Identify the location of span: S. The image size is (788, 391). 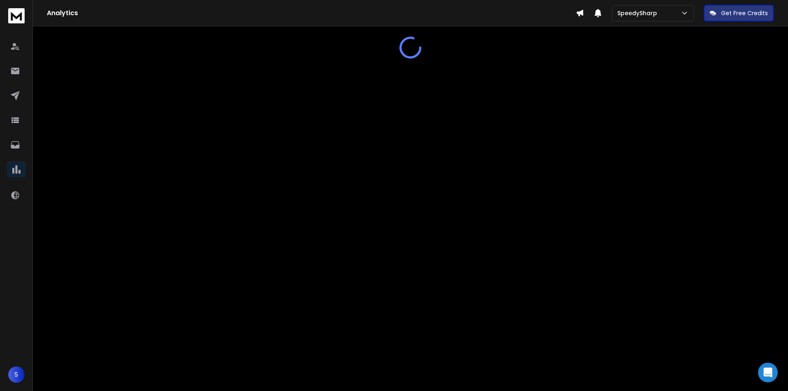
(16, 375).